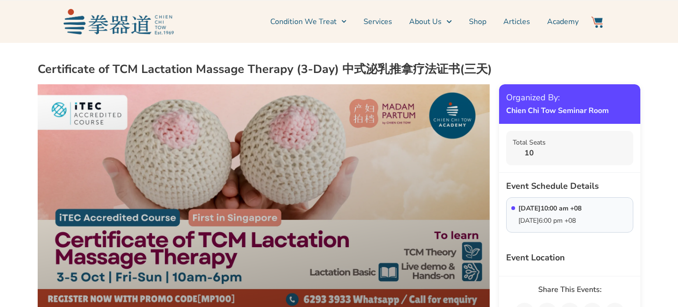  I want to click on a: Academy, so click(563, 22).